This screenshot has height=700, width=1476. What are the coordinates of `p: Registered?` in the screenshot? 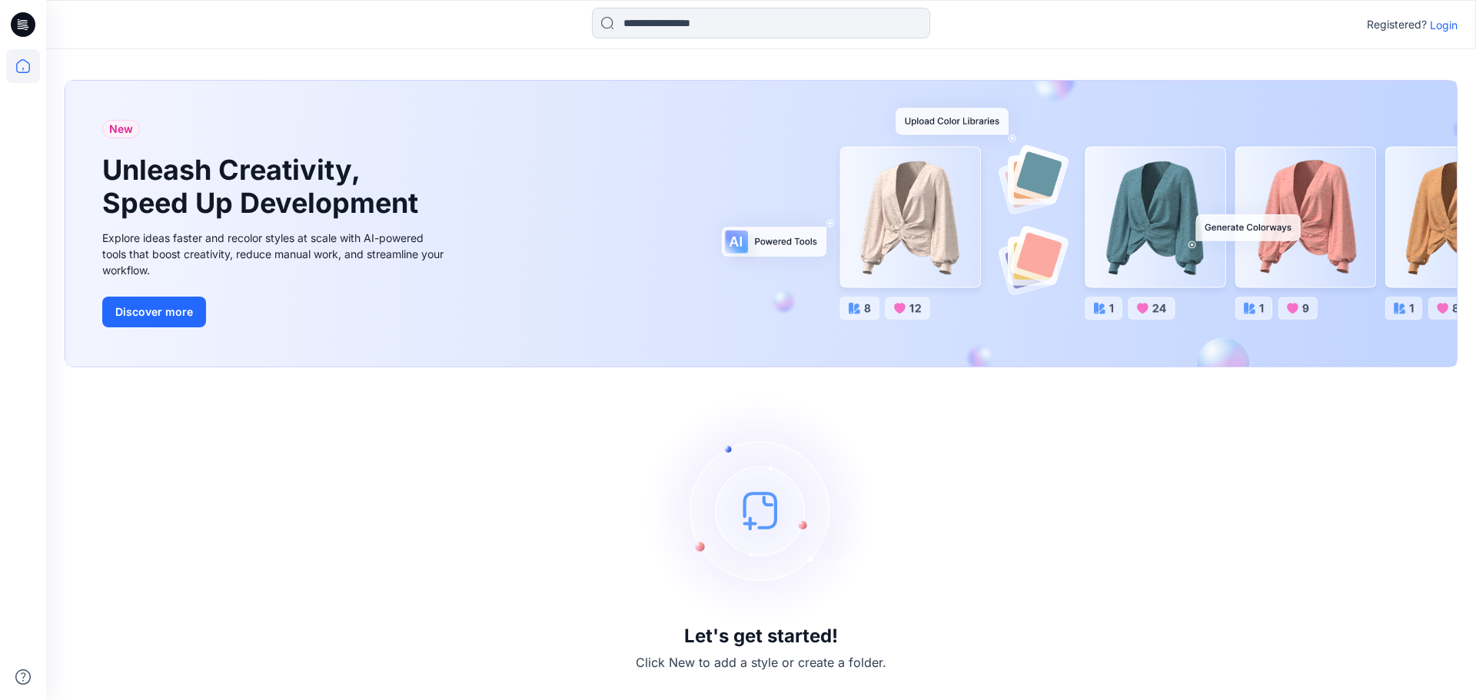 It's located at (1397, 25).